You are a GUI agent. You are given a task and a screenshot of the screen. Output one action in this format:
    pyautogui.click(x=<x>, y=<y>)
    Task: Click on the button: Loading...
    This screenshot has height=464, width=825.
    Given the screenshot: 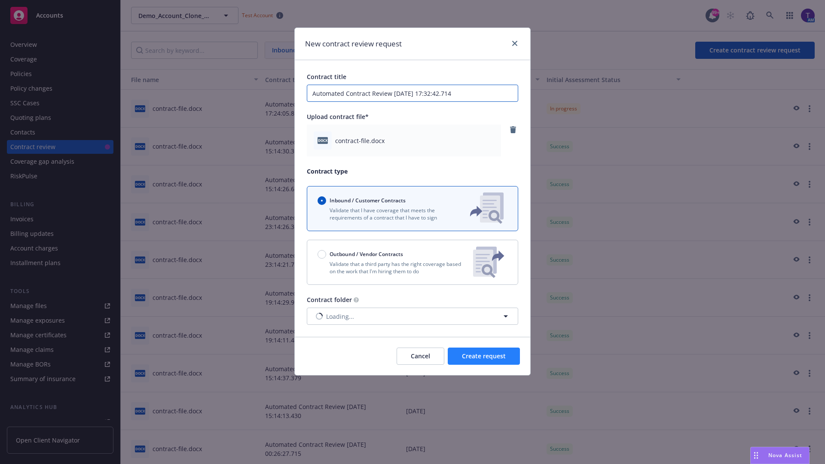 What is the action you would take?
    pyautogui.click(x=412, y=316)
    